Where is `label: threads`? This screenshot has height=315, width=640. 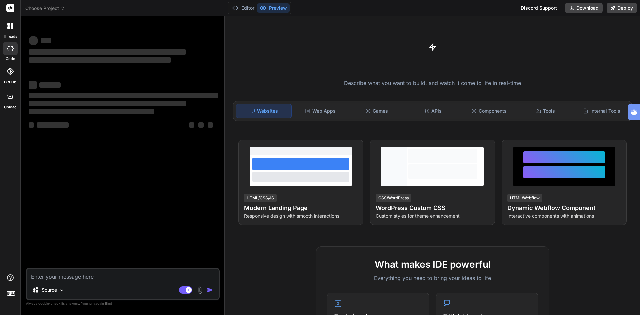 label: threads is located at coordinates (10, 36).